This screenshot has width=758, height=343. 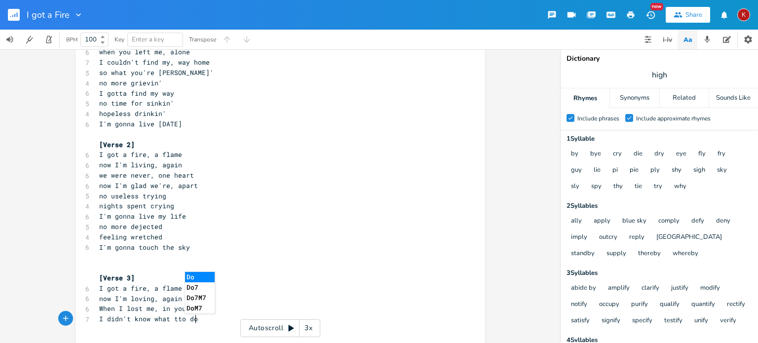 What do you see at coordinates (655, 170) in the screenshot?
I see `button: ply` at bounding box center [655, 170].